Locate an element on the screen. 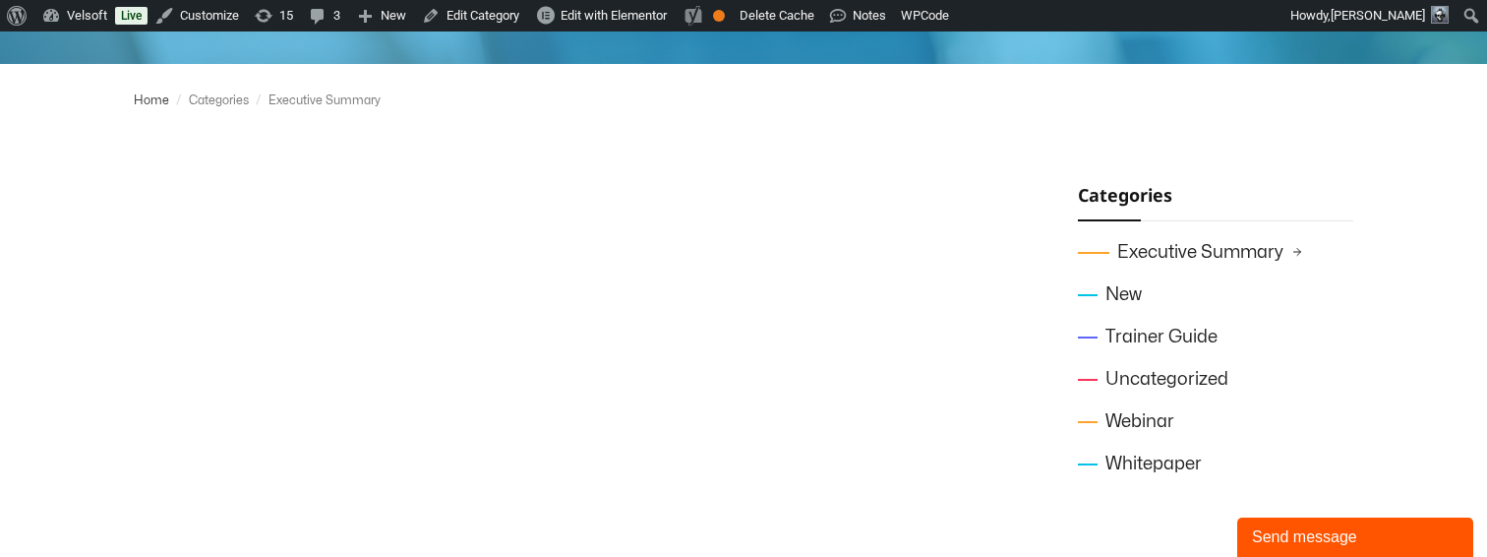  a: Home is located at coordinates (151, 100).